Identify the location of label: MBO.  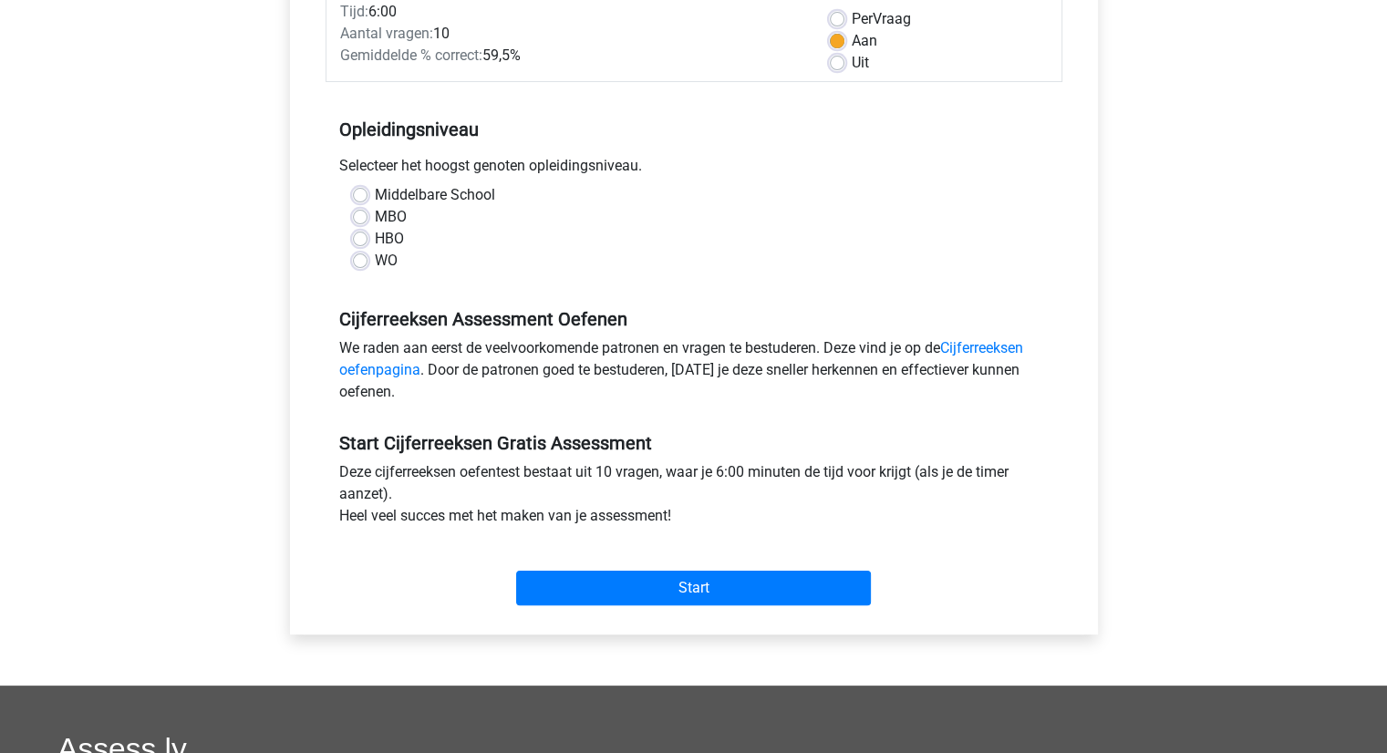
(390, 217).